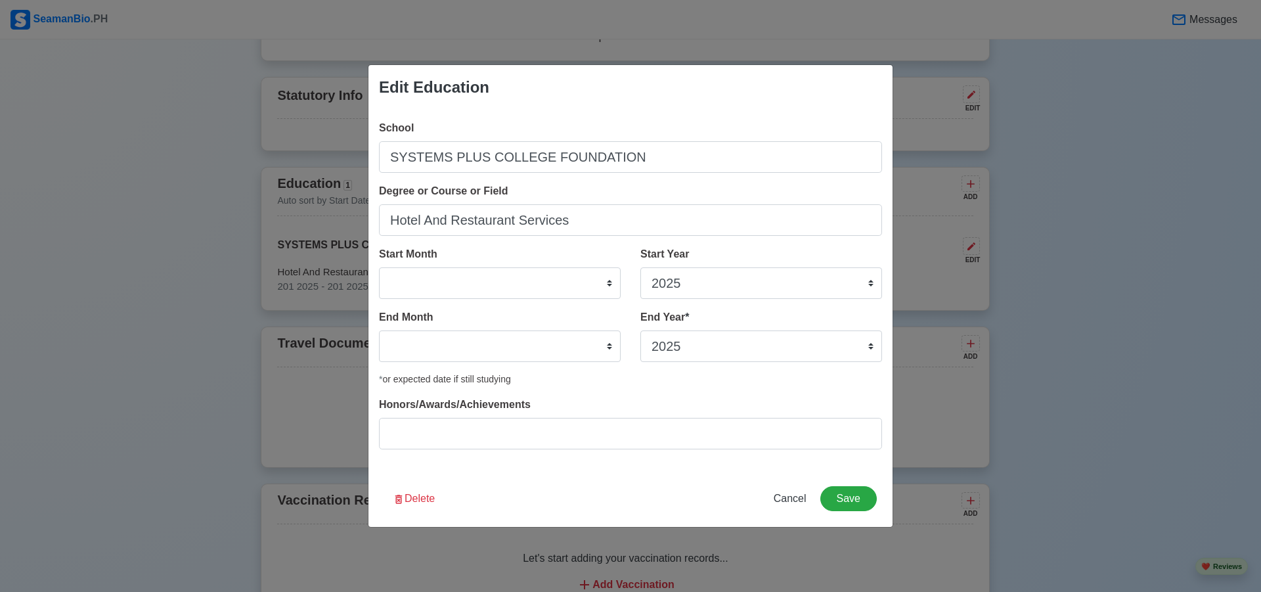 The height and width of the screenshot is (592, 1261). Describe the element at coordinates (790, 498) in the screenshot. I see `span: Cancel` at that location.